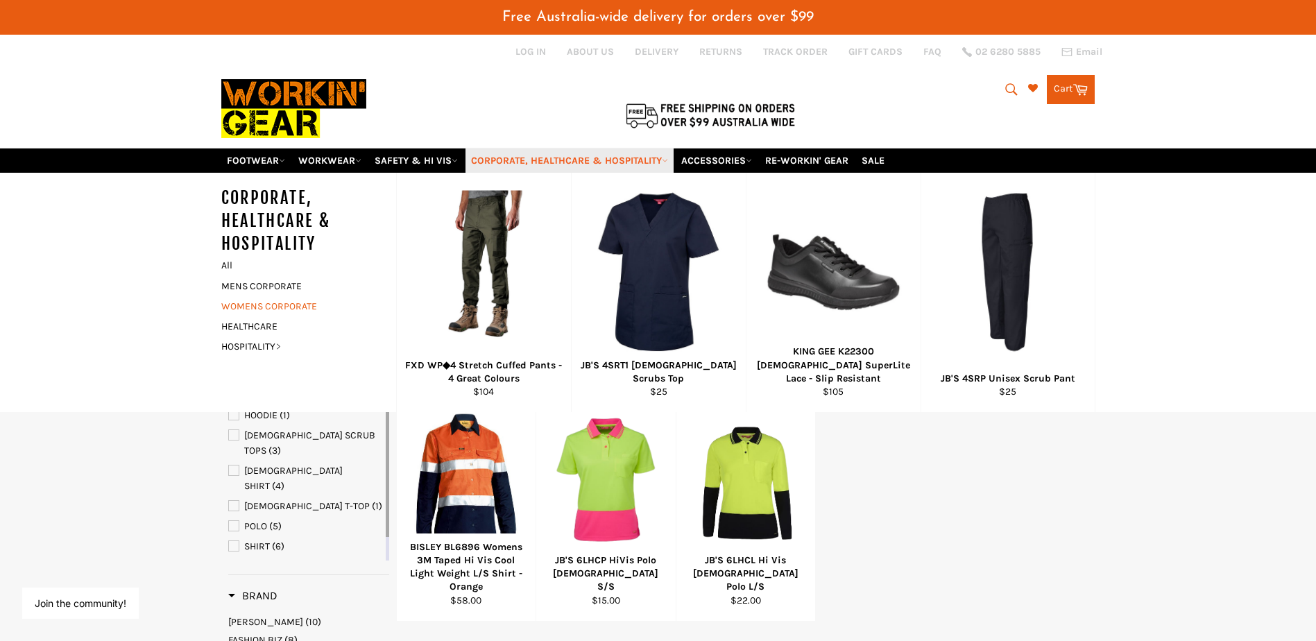  Describe the element at coordinates (876, 51) in the screenshot. I see `a: GIFT CARDS` at that location.